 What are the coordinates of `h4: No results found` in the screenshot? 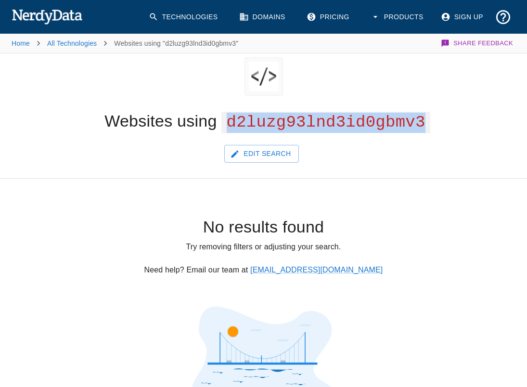 It's located at (263, 227).